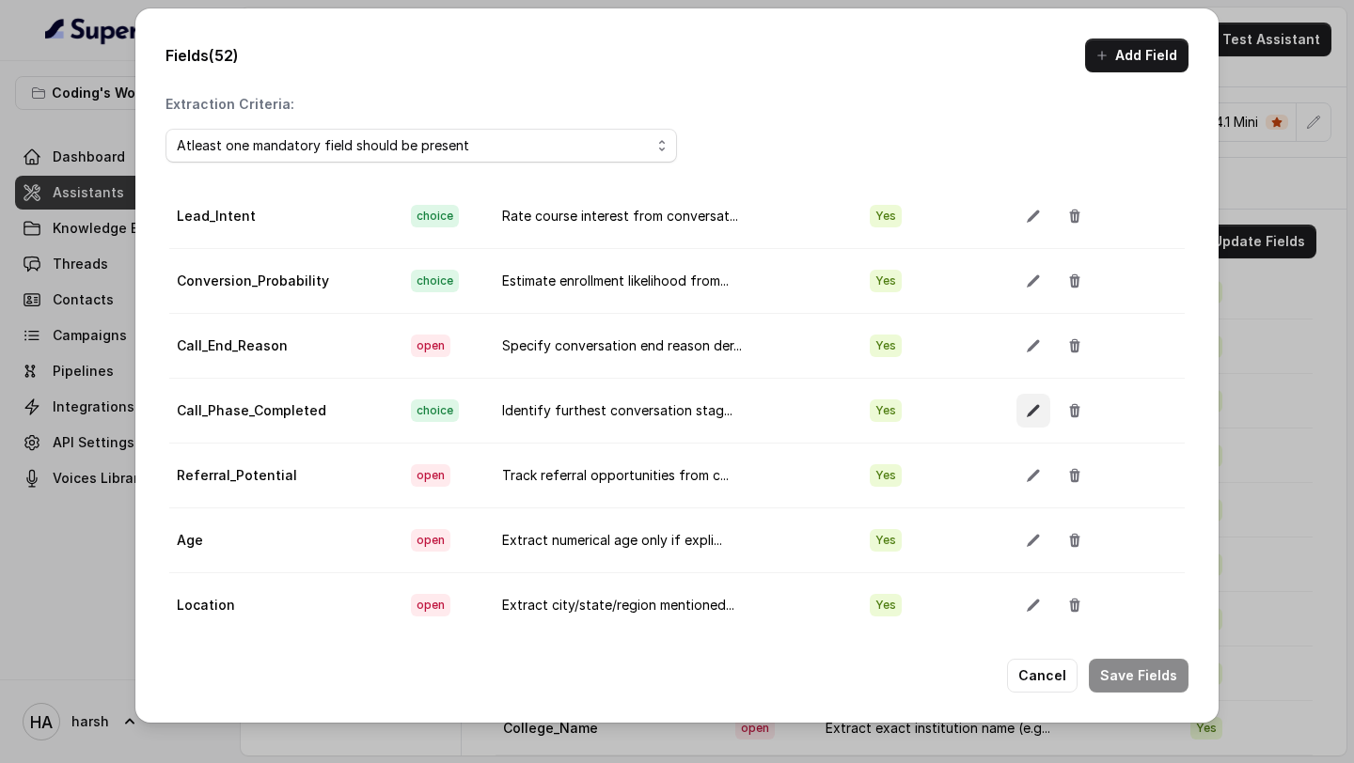 This screenshot has height=763, width=1354. What do you see at coordinates (1042, 676) in the screenshot?
I see `button: Cancel` at bounding box center [1042, 676].